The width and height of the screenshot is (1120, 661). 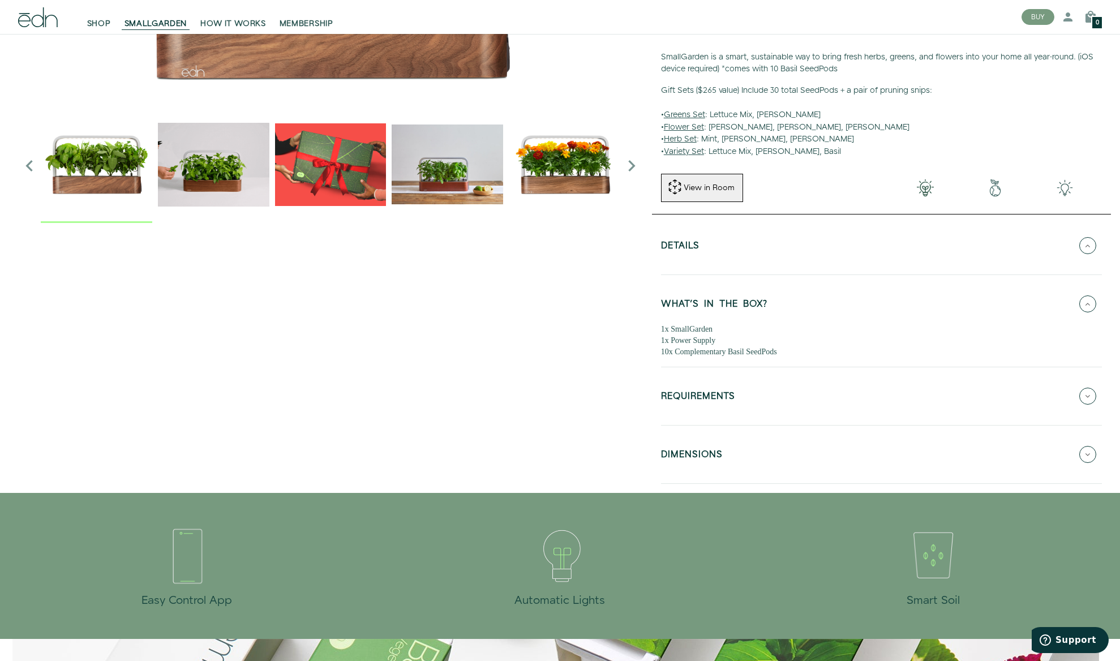 What do you see at coordinates (213, 166) in the screenshot?
I see `div: 2 / 6` at bounding box center [213, 166].